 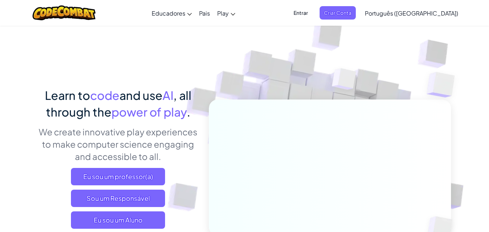 What do you see at coordinates (226, 13) in the screenshot?
I see `a: Play` at bounding box center [226, 13].